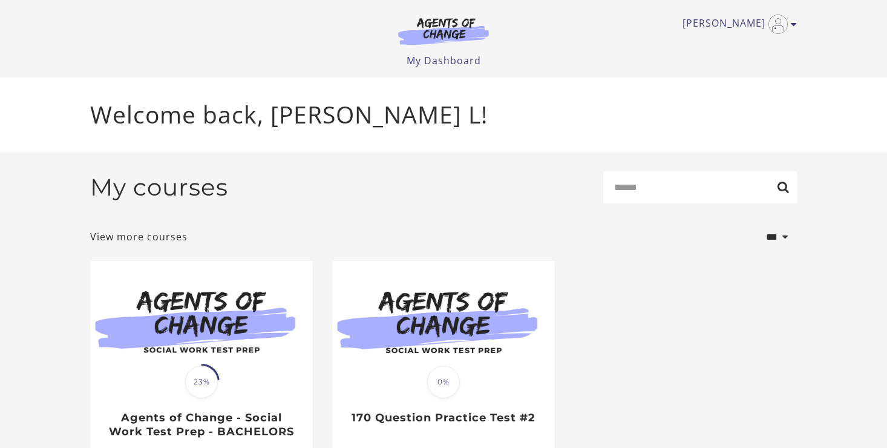 Image resolution: width=887 pixels, height=448 pixels. What do you see at coordinates (201, 424) in the screenshot?
I see `h3: Agents of Change - Social Work Test Prep - BACHELORS` at bounding box center [201, 424].